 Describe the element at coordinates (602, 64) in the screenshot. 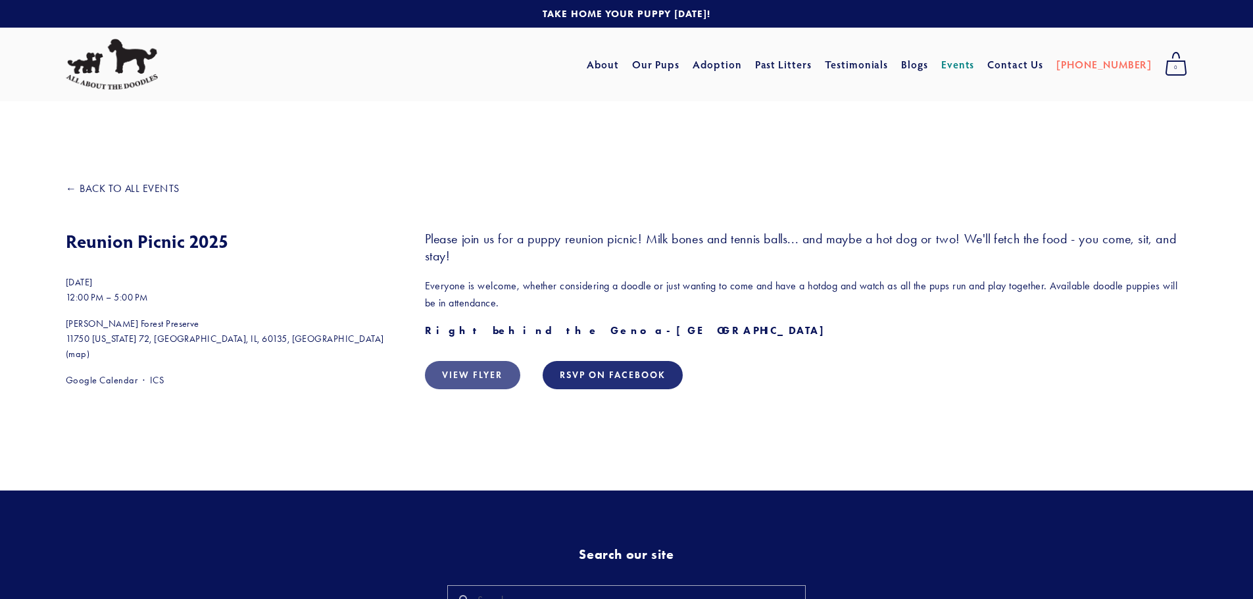

I see `a: About` at that location.